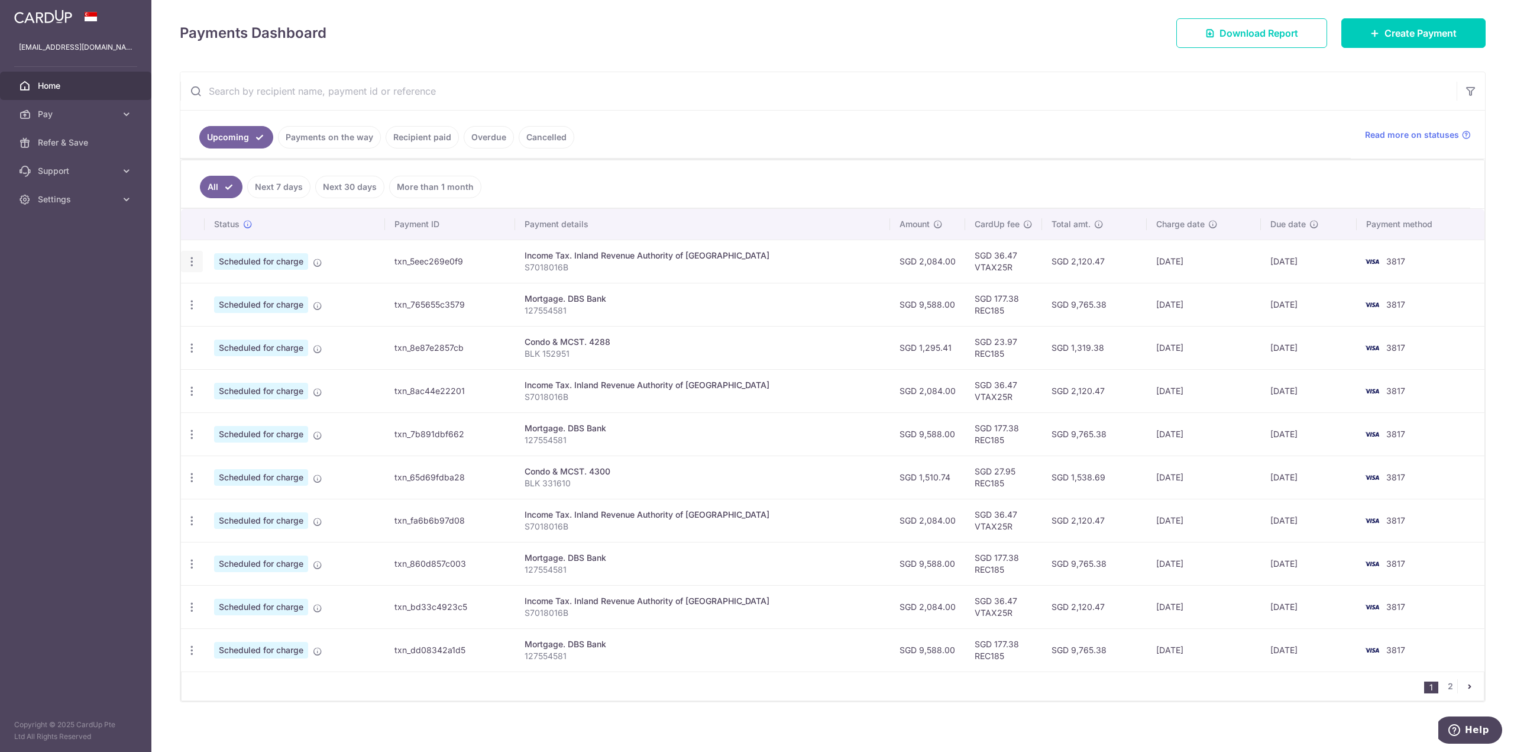 The width and height of the screenshot is (1514, 752). What do you see at coordinates (77, 171) in the screenshot?
I see `span: Support` at bounding box center [77, 171].